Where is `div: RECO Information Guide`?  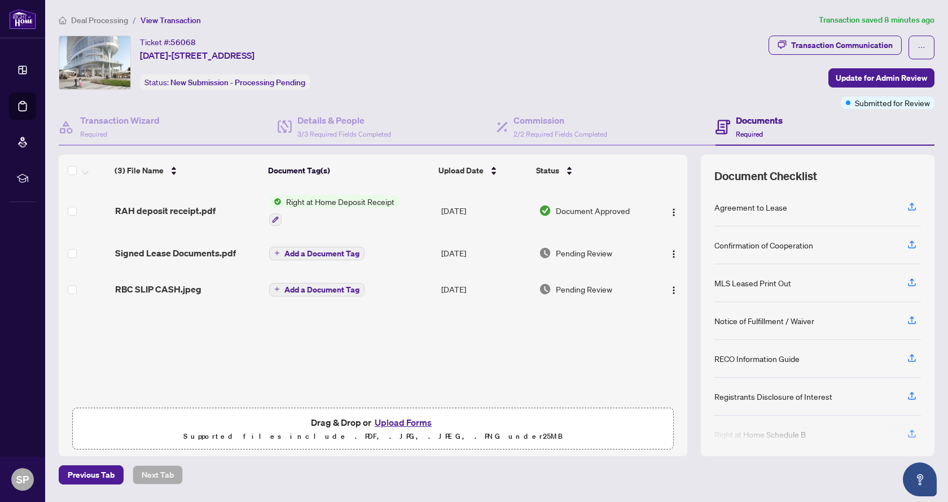 div: RECO Information Guide is located at coordinates (757, 358).